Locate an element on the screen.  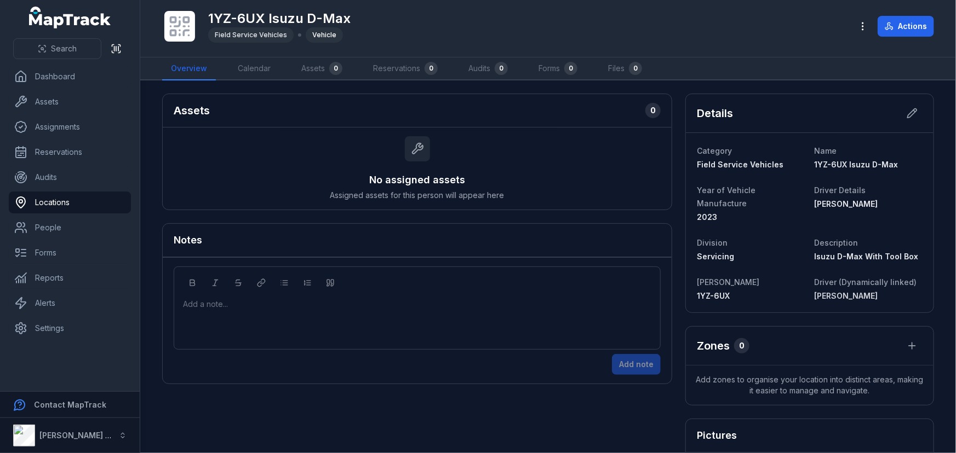
button: Search is located at coordinates (57, 49).